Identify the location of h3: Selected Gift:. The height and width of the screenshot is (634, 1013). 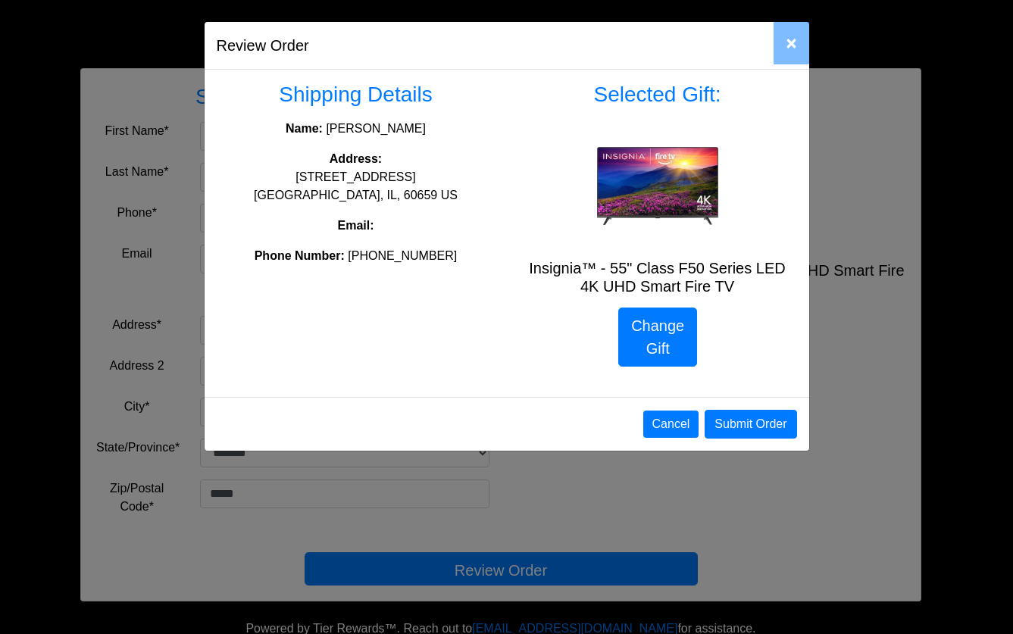
(658, 95).